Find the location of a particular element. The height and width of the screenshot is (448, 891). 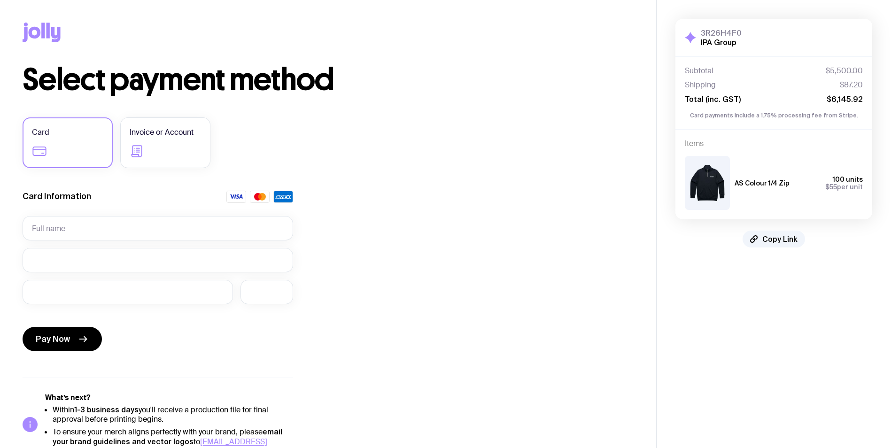

span: Subtotal is located at coordinates (699, 71).